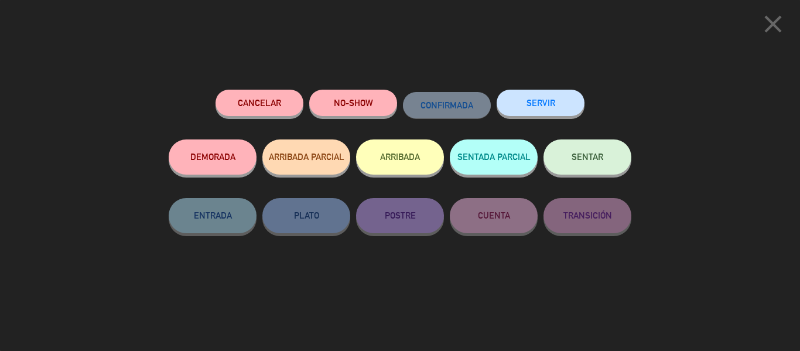  What do you see at coordinates (773, 26) in the screenshot?
I see `button: close` at bounding box center [773, 26].